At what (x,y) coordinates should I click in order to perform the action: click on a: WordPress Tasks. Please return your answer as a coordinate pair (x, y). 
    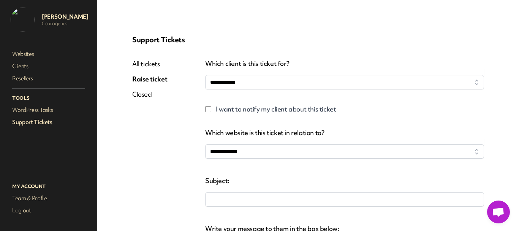
    Looking at the image, I should click on (49, 110).